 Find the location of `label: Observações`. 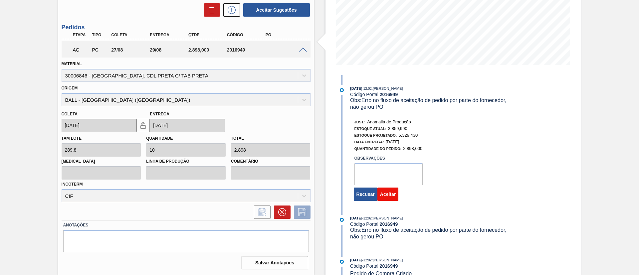

label: Observações is located at coordinates (388, 158).